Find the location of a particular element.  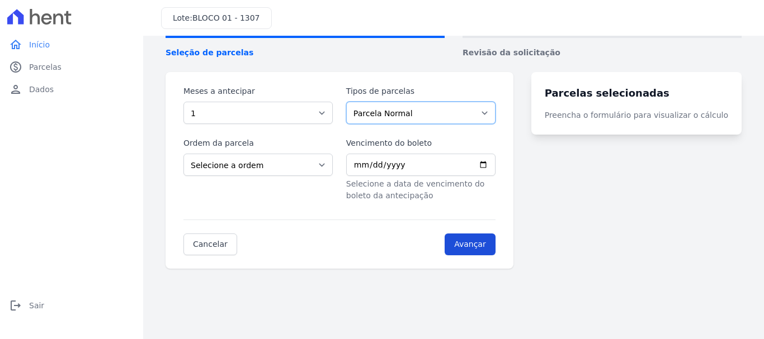

span: Início is located at coordinates (39, 45).